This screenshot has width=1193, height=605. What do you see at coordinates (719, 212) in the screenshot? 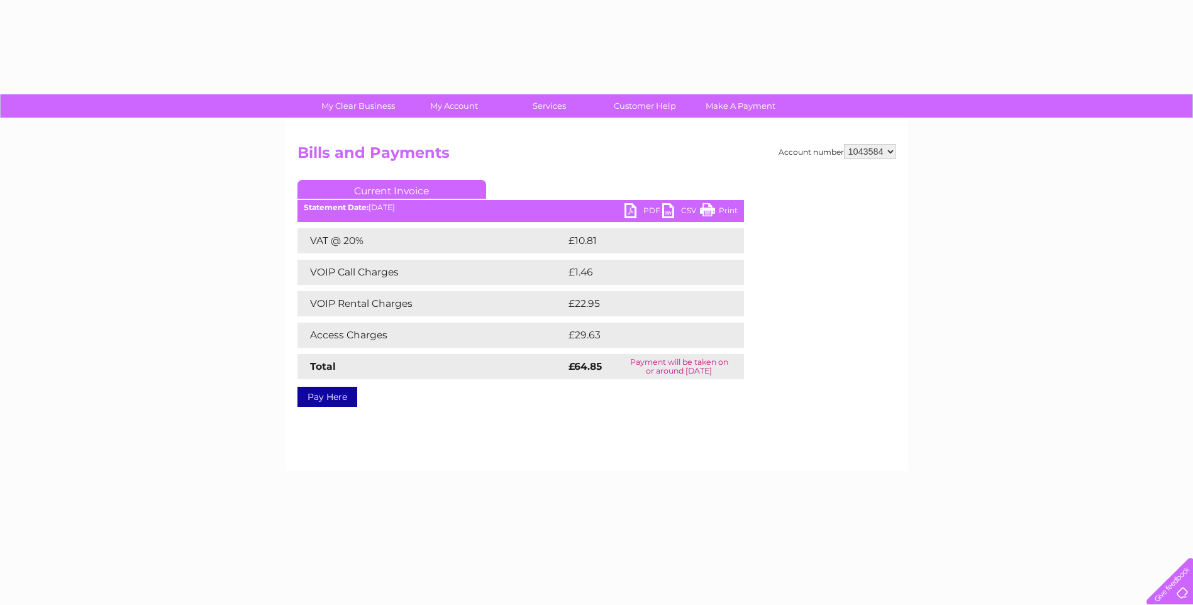
I see `a: Print` at bounding box center [719, 212].